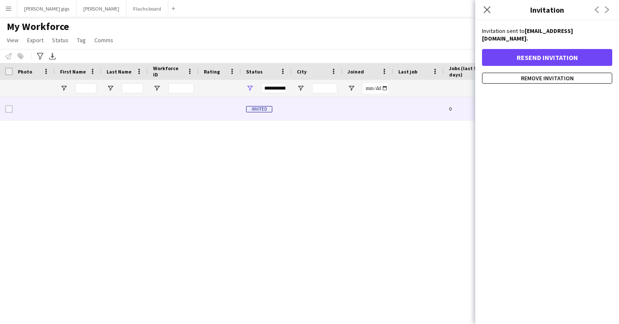 The image size is (619, 324). I want to click on span: My Workforce, so click(38, 27).